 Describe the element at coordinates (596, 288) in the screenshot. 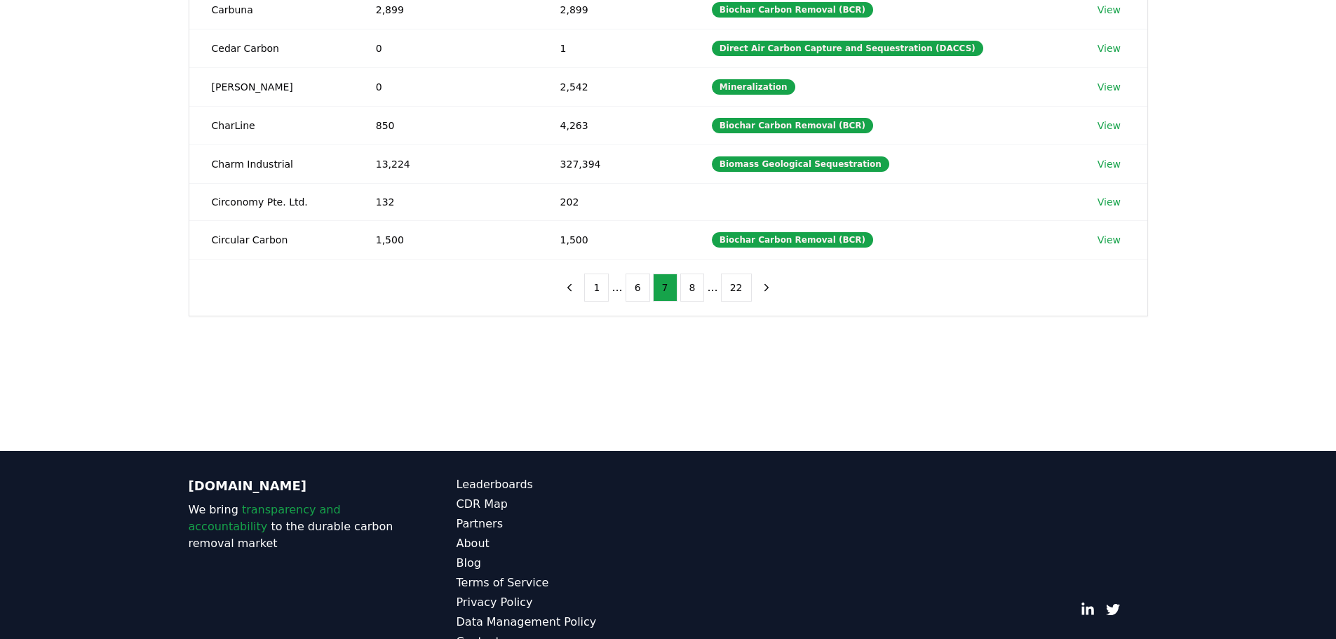

I see `button: 1` at that location.